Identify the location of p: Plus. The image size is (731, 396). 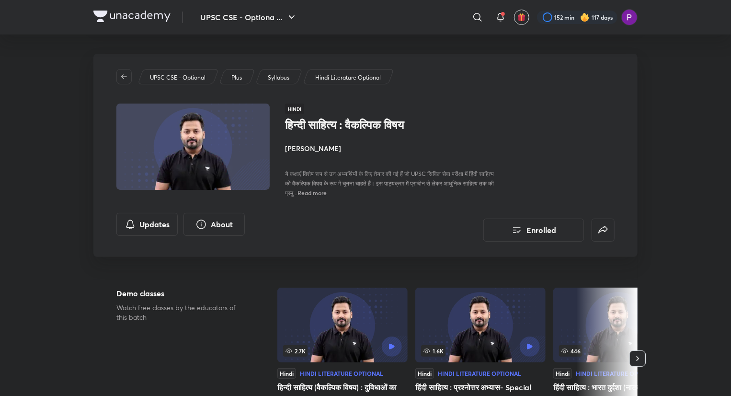
(237, 78).